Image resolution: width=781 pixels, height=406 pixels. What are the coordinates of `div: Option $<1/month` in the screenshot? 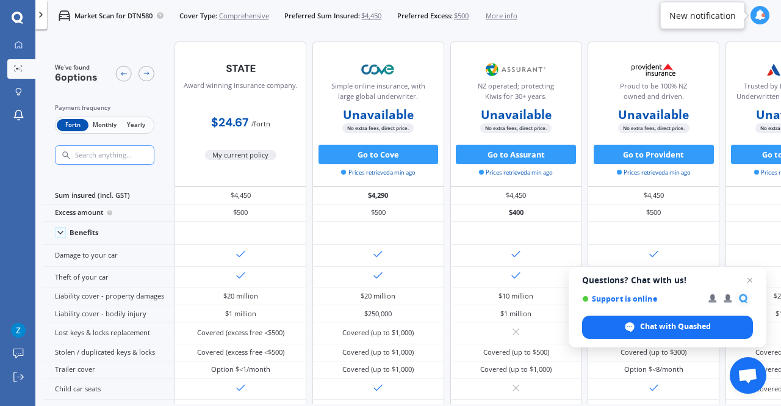 It's located at (240, 369).